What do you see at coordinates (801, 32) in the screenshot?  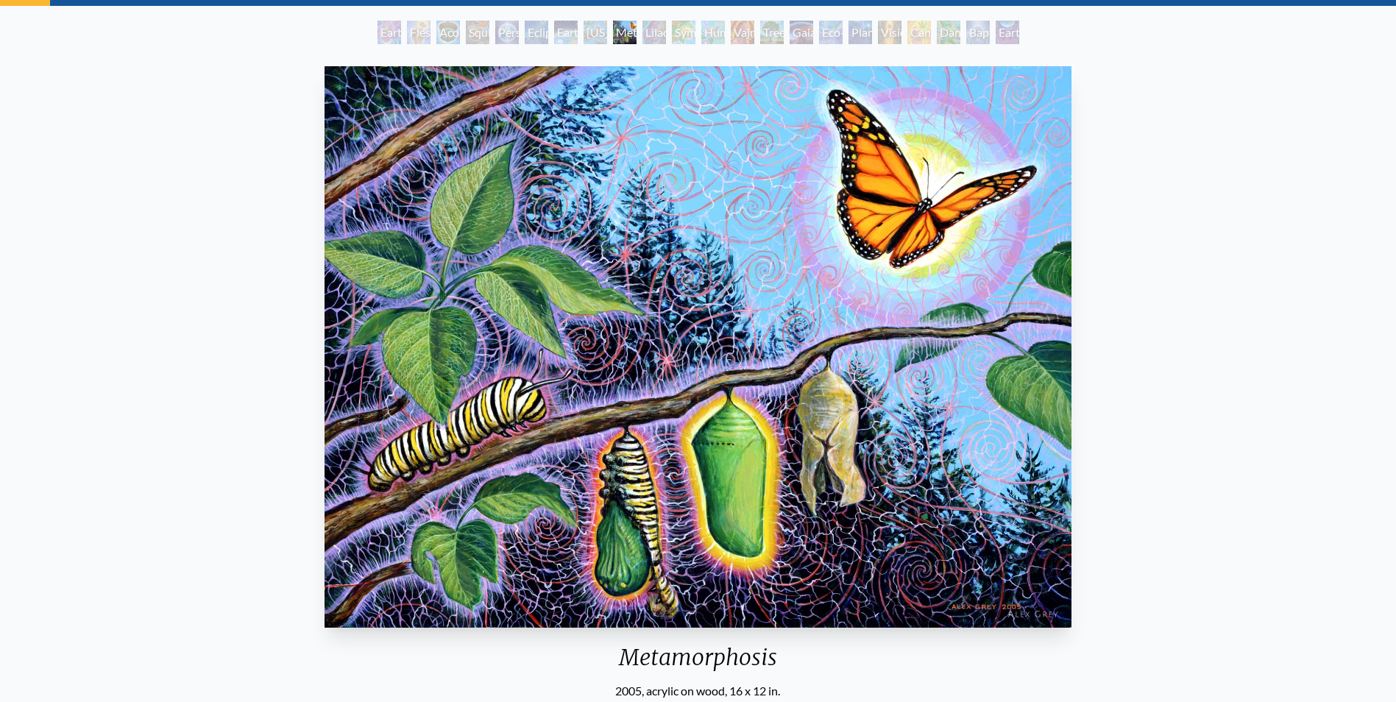 I see `div: Gaia` at bounding box center [801, 32].